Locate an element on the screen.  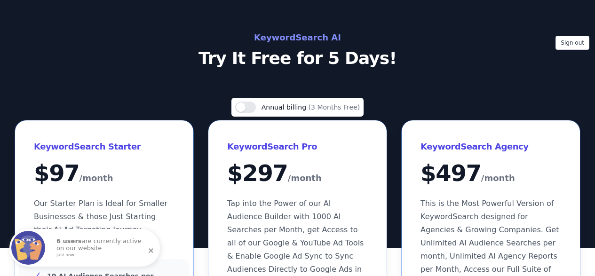
h3: KeywordSearch Agency is located at coordinates (490, 147).